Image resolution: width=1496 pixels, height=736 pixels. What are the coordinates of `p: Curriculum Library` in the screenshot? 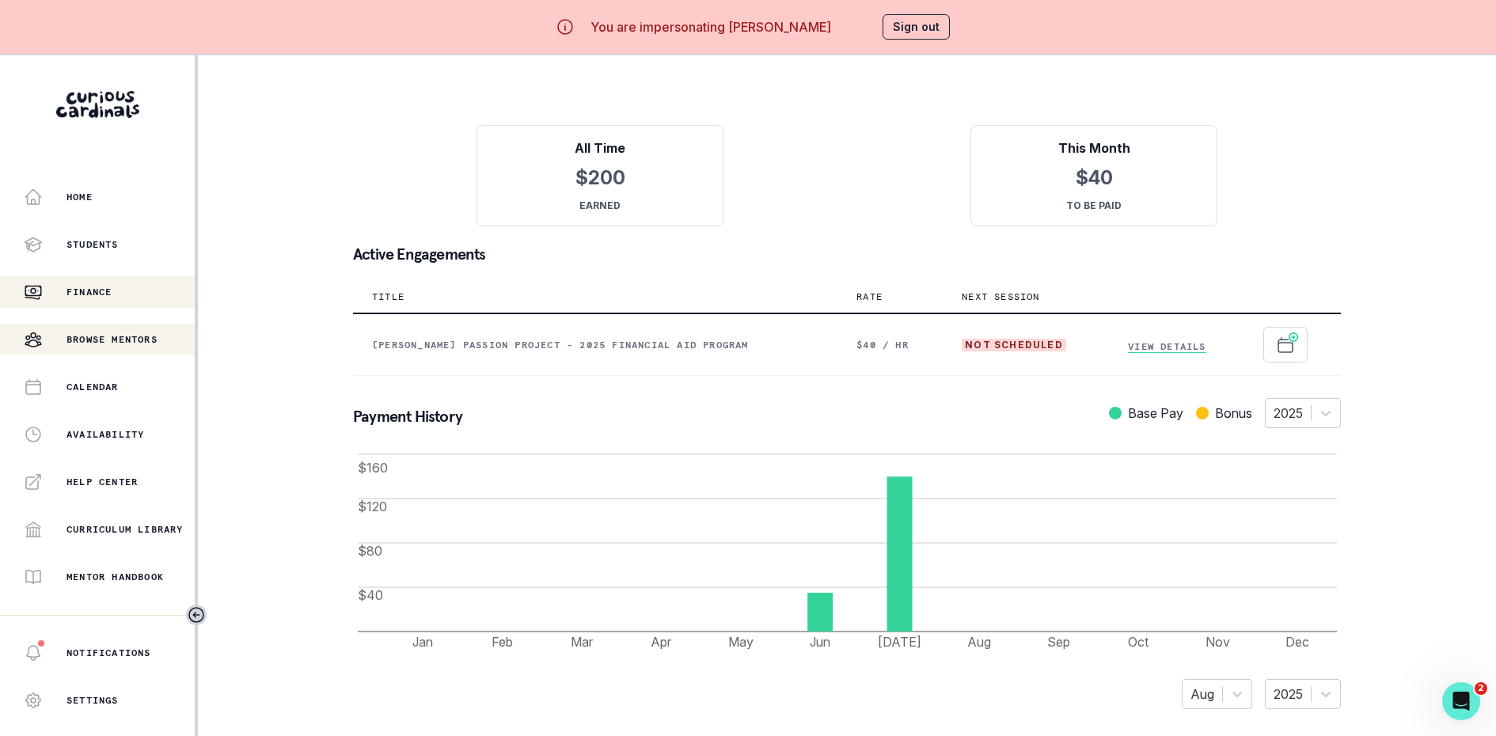 It's located at (125, 529).